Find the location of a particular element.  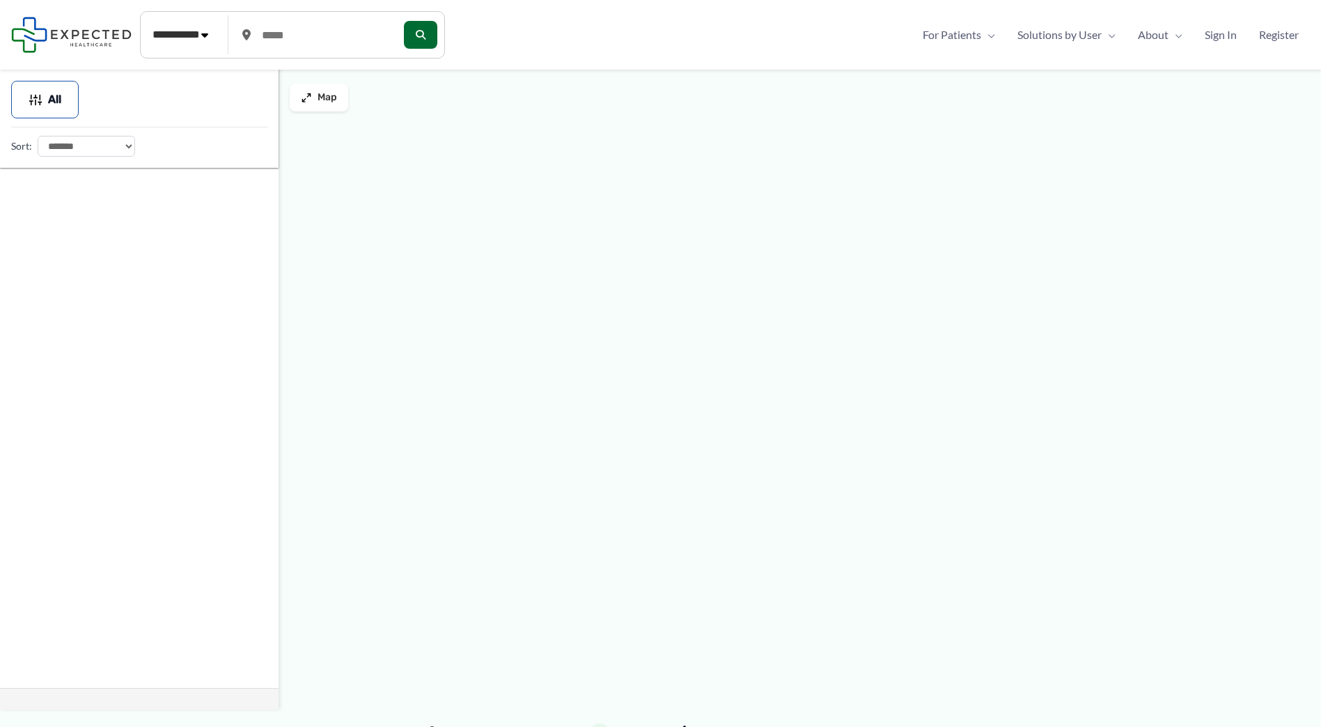

a: Register is located at coordinates (1279, 35).